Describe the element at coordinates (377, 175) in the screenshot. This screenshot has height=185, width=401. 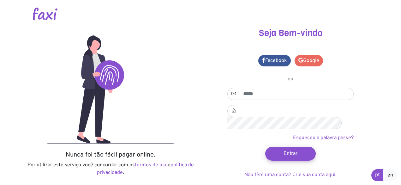
I see `a: pt` at that location.